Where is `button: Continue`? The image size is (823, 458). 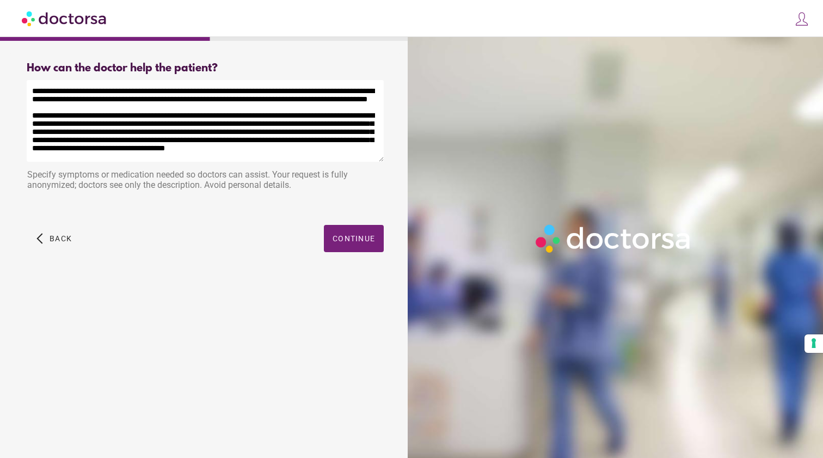 button: Continue is located at coordinates (354, 238).